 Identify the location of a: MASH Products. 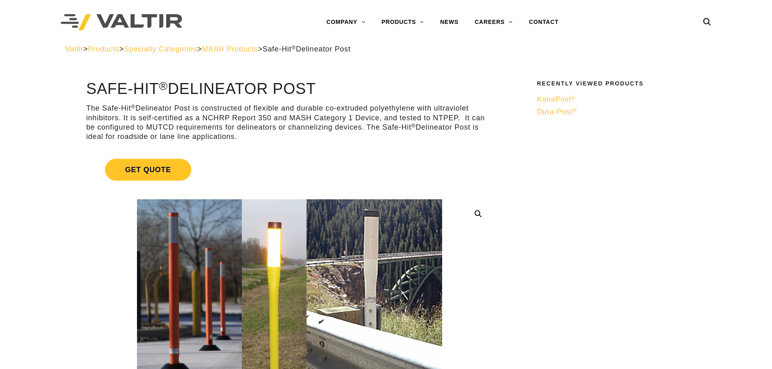
(230, 49).